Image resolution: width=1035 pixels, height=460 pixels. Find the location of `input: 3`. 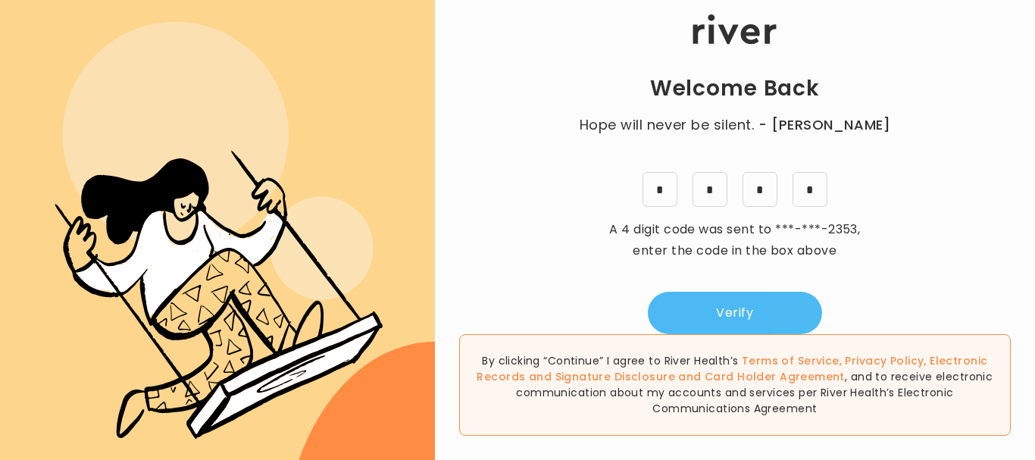

input: 3 is located at coordinates (660, 189).